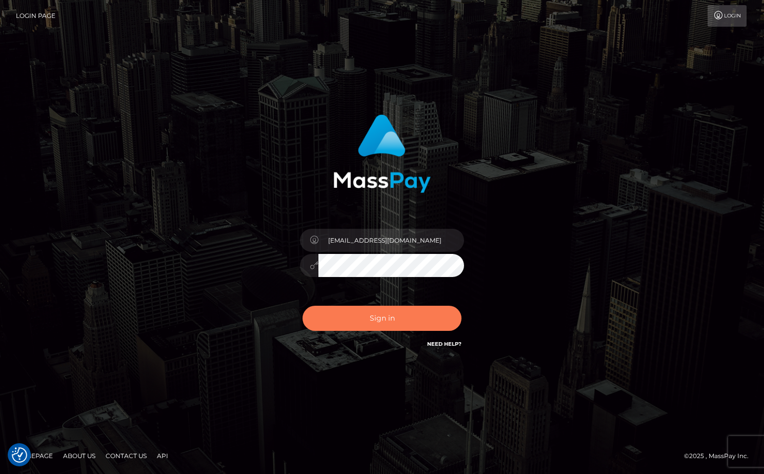 This screenshot has width=764, height=474. I want to click on a: About Us, so click(79, 455).